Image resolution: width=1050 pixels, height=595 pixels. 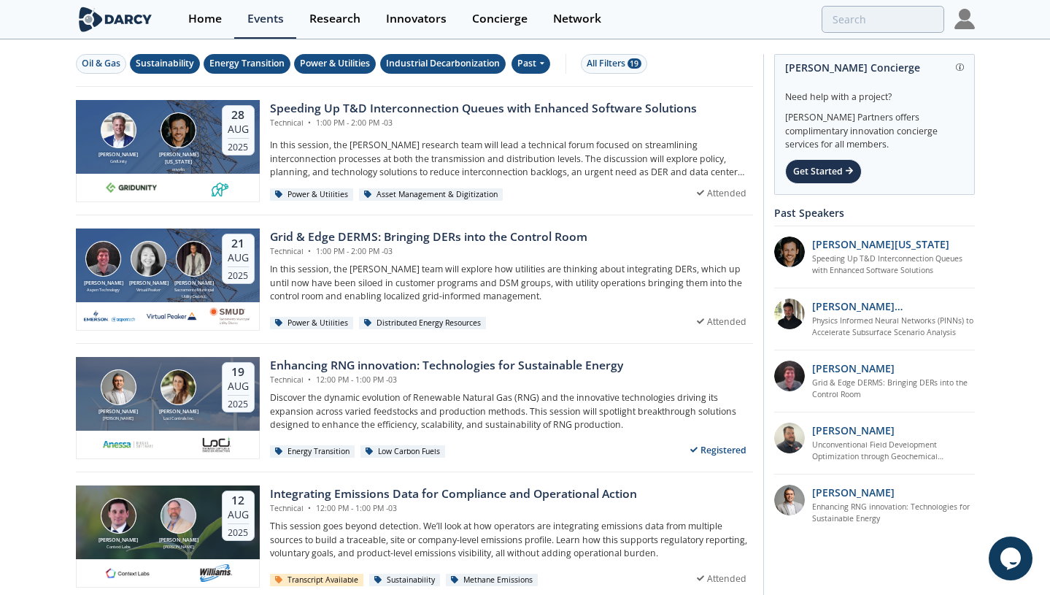 I want to click on img: 20112e9a-1f67-404a-878c-a26f1c79f5da, so click(x=790, y=314).